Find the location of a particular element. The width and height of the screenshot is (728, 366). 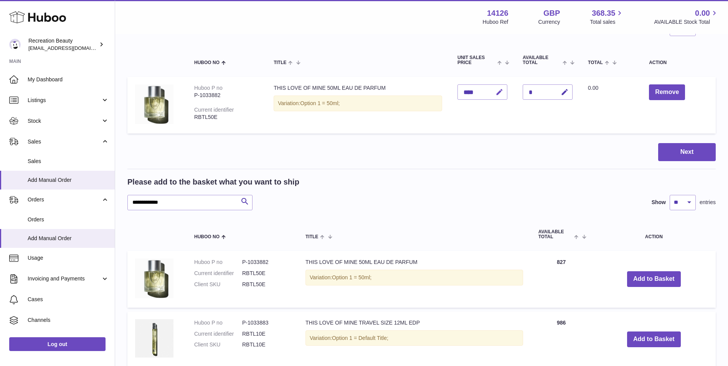

h2: Please add to the basket what you want to ship is located at coordinates (213, 182).